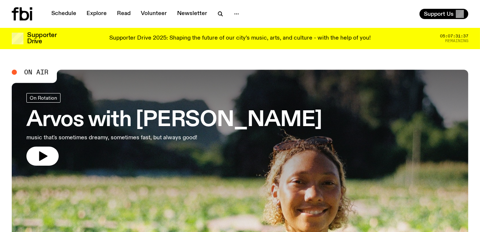 The width and height of the screenshot is (480, 232). What do you see at coordinates (192, 14) in the screenshot?
I see `a: Newsletter` at bounding box center [192, 14].